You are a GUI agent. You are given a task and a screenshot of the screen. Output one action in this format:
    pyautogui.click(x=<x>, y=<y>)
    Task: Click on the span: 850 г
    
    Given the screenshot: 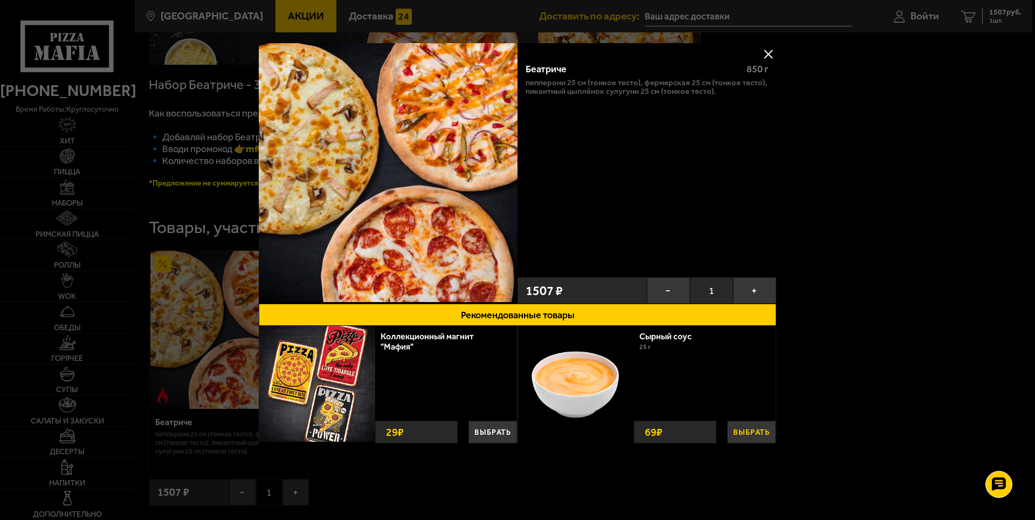 What is the action you would take?
    pyautogui.click(x=757, y=69)
    